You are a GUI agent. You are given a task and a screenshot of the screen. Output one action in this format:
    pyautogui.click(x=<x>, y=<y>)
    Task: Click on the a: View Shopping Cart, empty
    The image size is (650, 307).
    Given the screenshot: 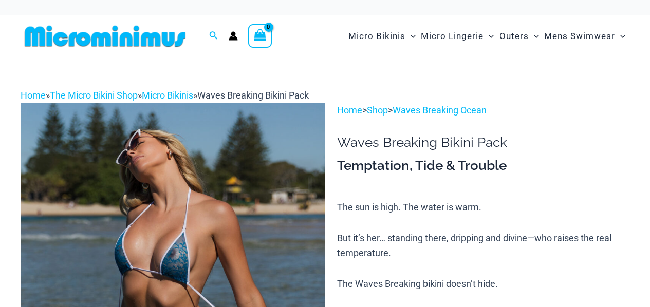 What is the action you would take?
    pyautogui.click(x=260, y=36)
    